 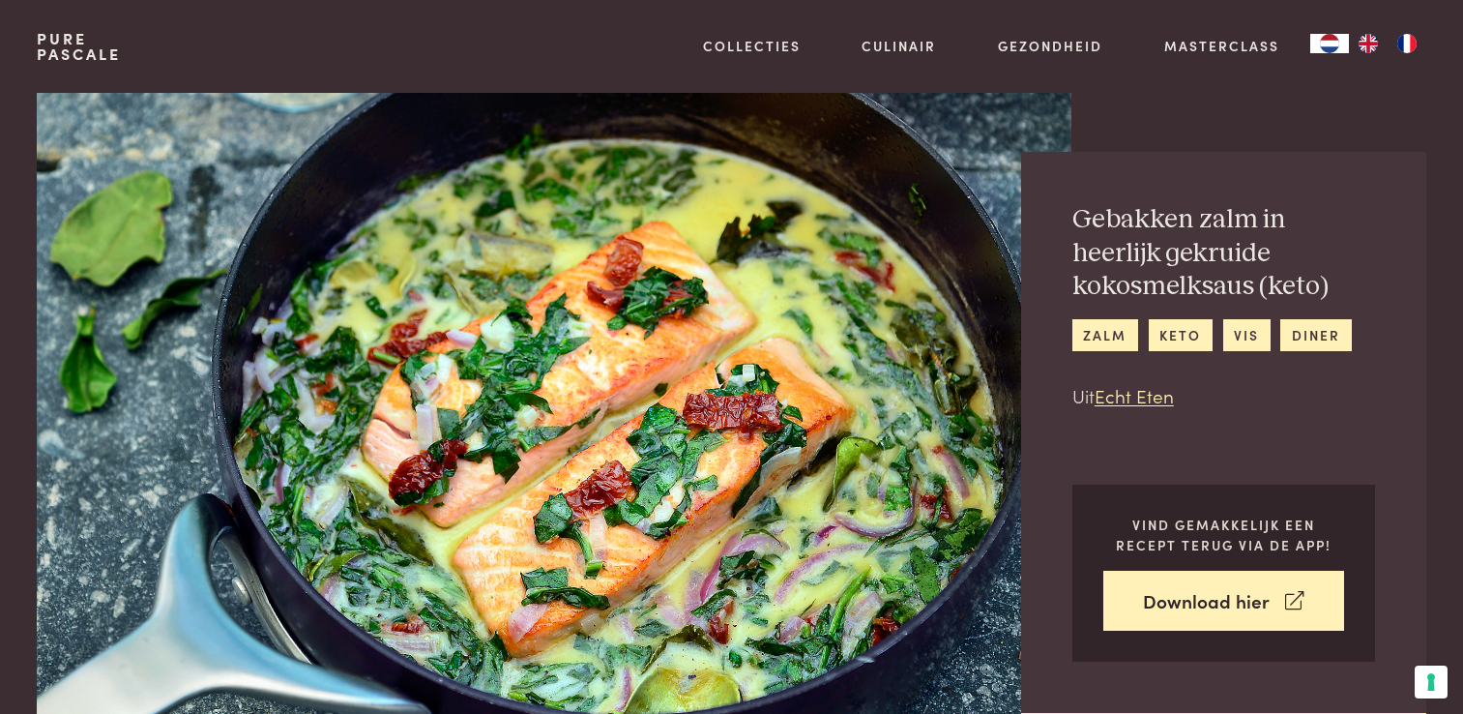 I want to click on a: Gezondheid, so click(x=1050, y=45).